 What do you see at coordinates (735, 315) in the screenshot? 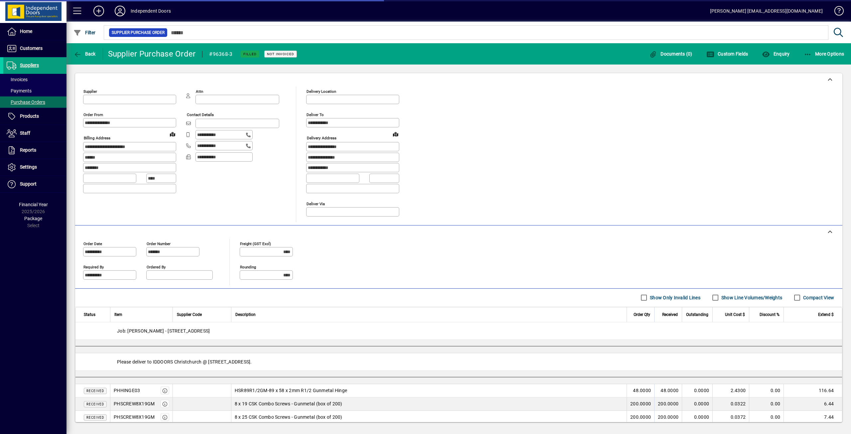
I see `span: Unit Cost $` at bounding box center [735, 315].